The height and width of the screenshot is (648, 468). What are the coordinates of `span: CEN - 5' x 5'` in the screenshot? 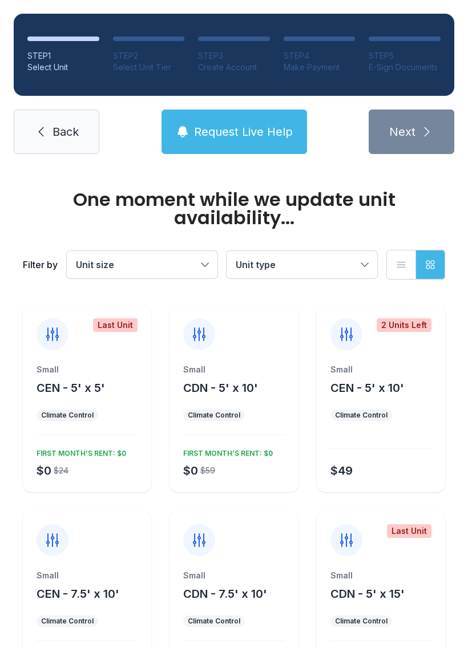 It's located at (71, 388).